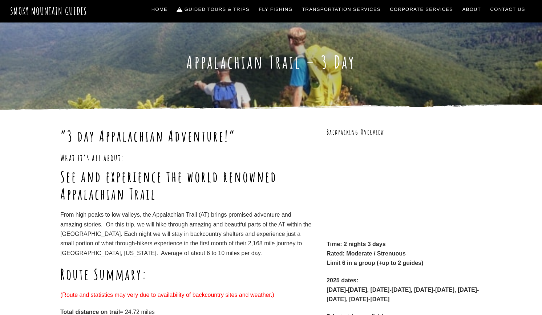 This screenshot has width=542, height=315. Describe the element at coordinates (276, 9) in the screenshot. I see `a: Fly Fishing` at that location.